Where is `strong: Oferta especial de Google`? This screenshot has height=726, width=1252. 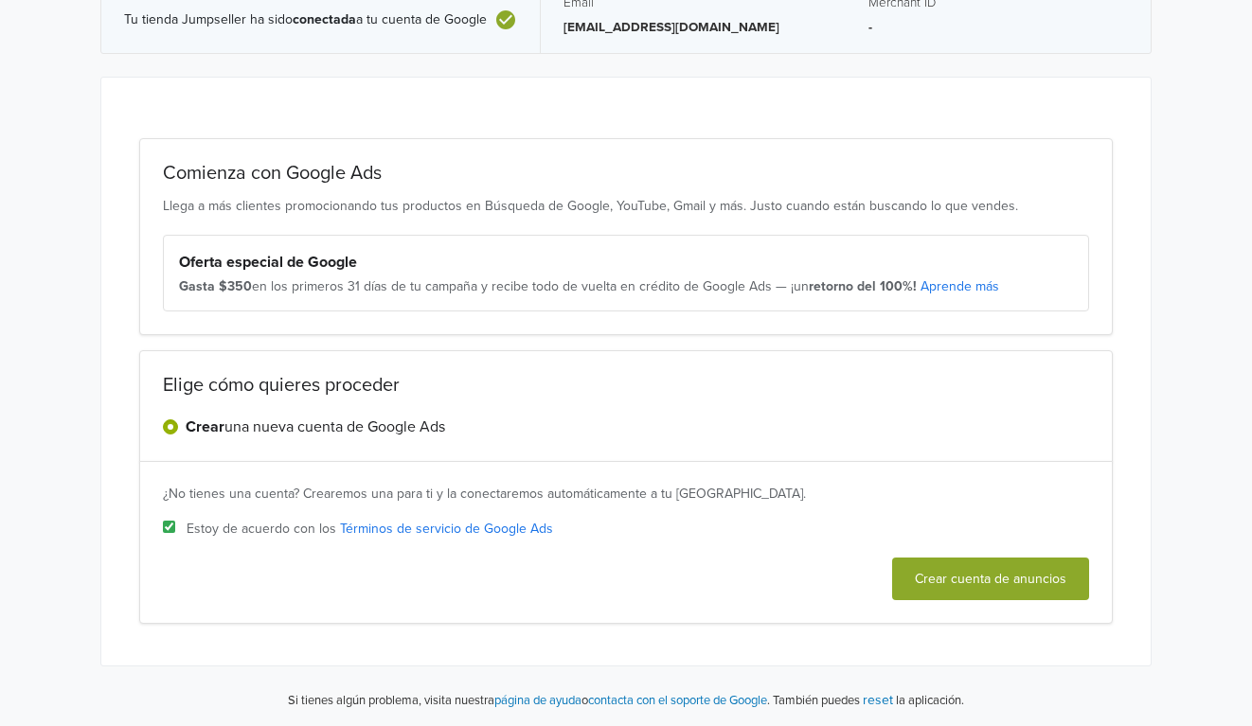
strong: Oferta especial de Google is located at coordinates (268, 262).